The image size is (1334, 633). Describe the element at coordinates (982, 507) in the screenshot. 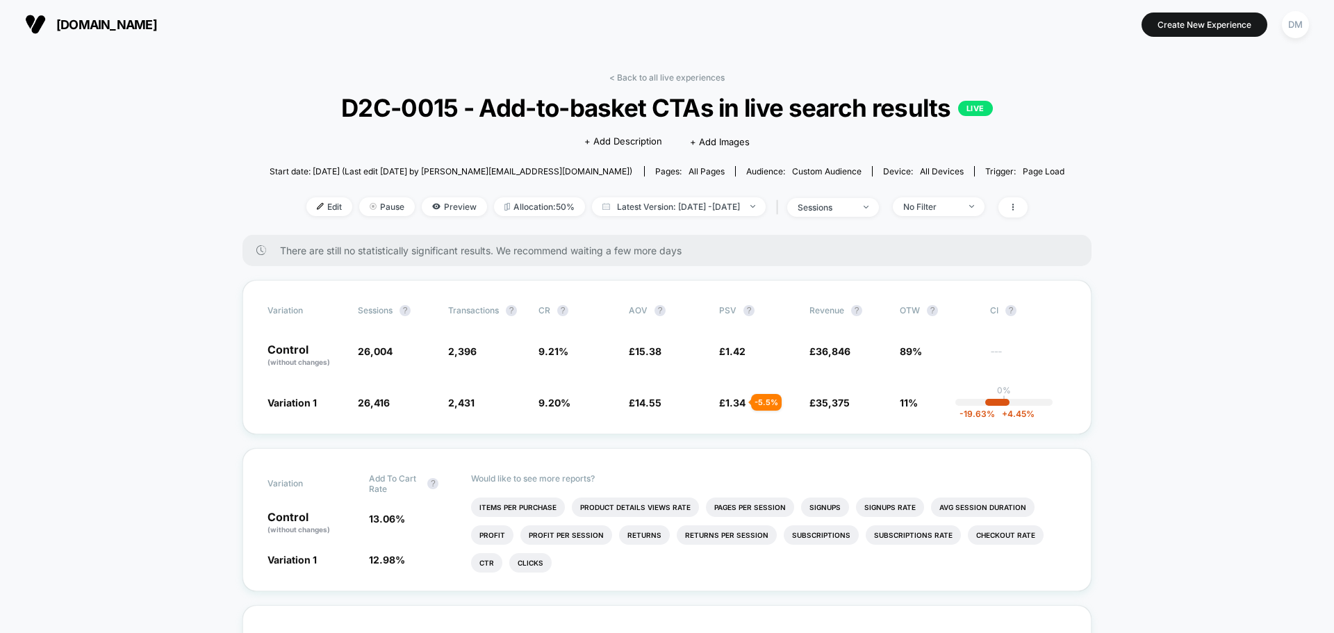

I see `li: Avg Session Duration` at that location.